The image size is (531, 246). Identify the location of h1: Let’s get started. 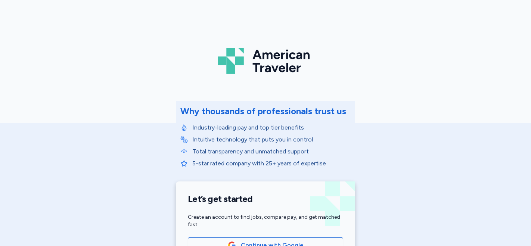
(265, 199).